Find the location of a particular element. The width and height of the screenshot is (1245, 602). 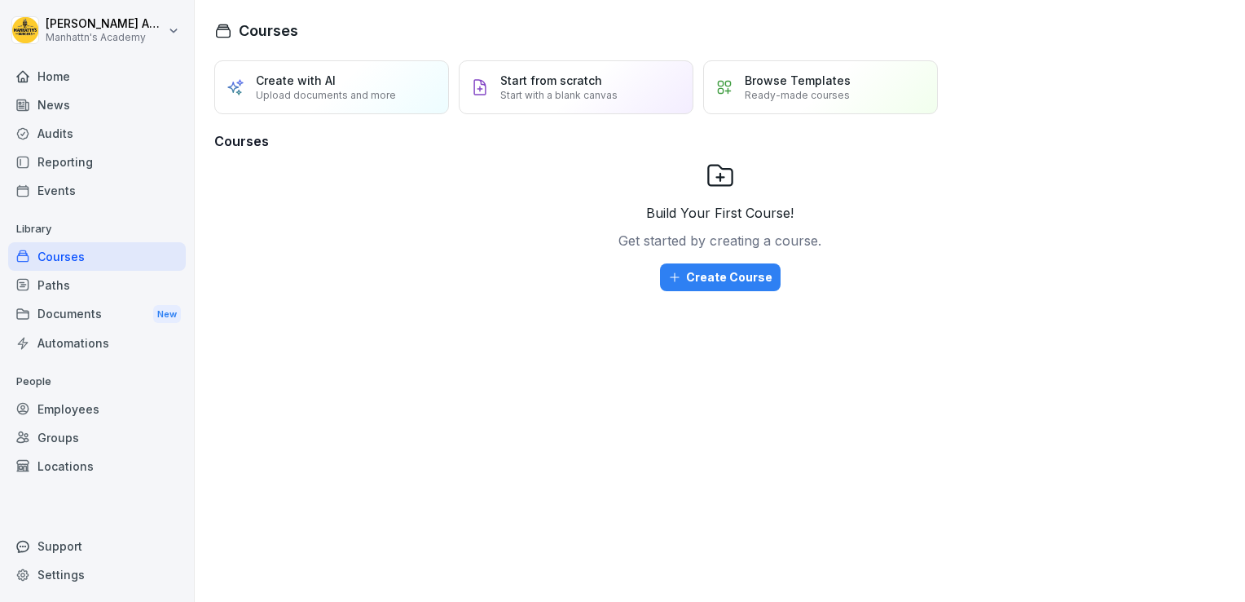

a: Employees is located at coordinates (97, 408).